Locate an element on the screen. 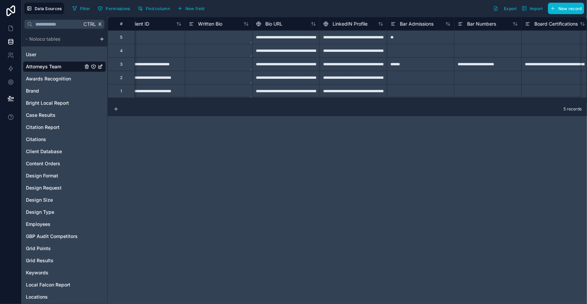 This screenshot has height=304, width=587. button: Data Sources is located at coordinates (44, 8).